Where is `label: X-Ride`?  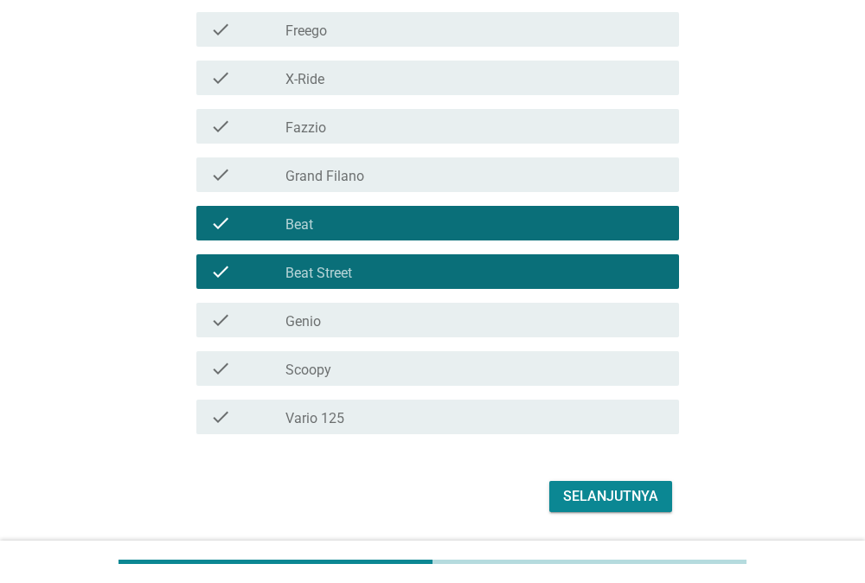
label: X-Ride is located at coordinates (305, 80).